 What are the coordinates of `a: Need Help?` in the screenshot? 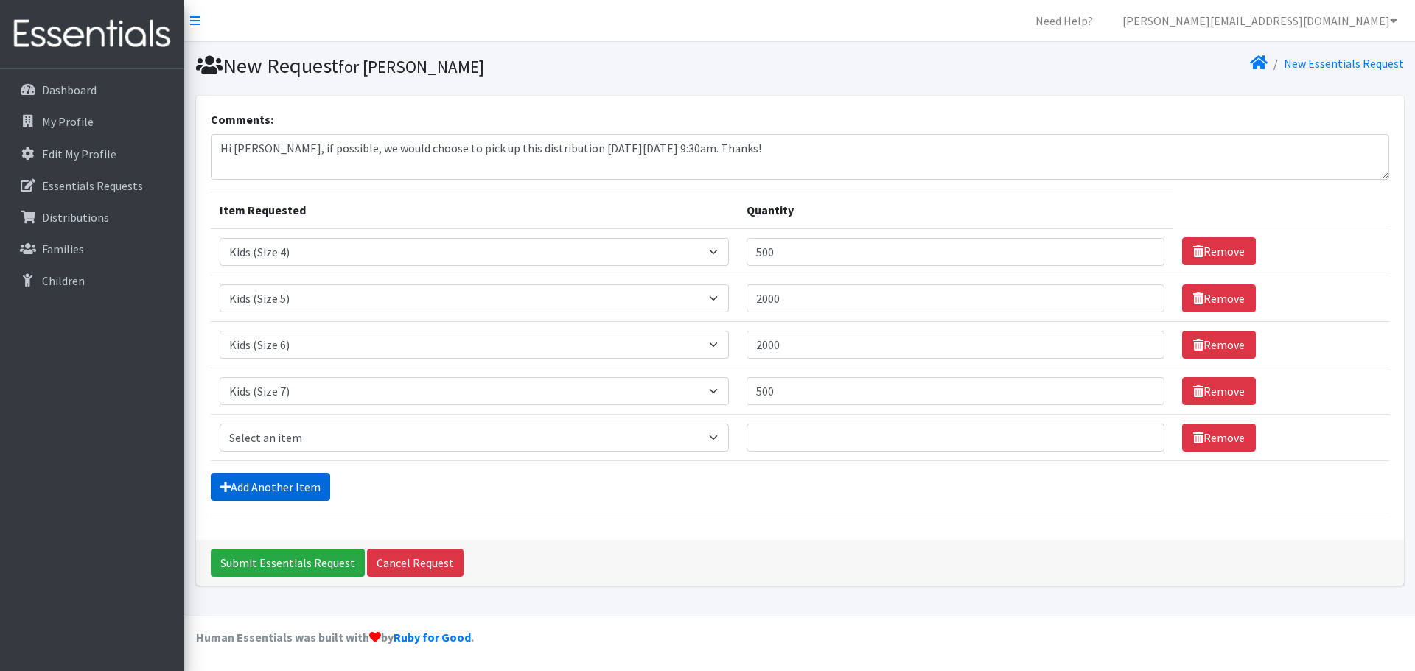 It's located at (1064, 21).